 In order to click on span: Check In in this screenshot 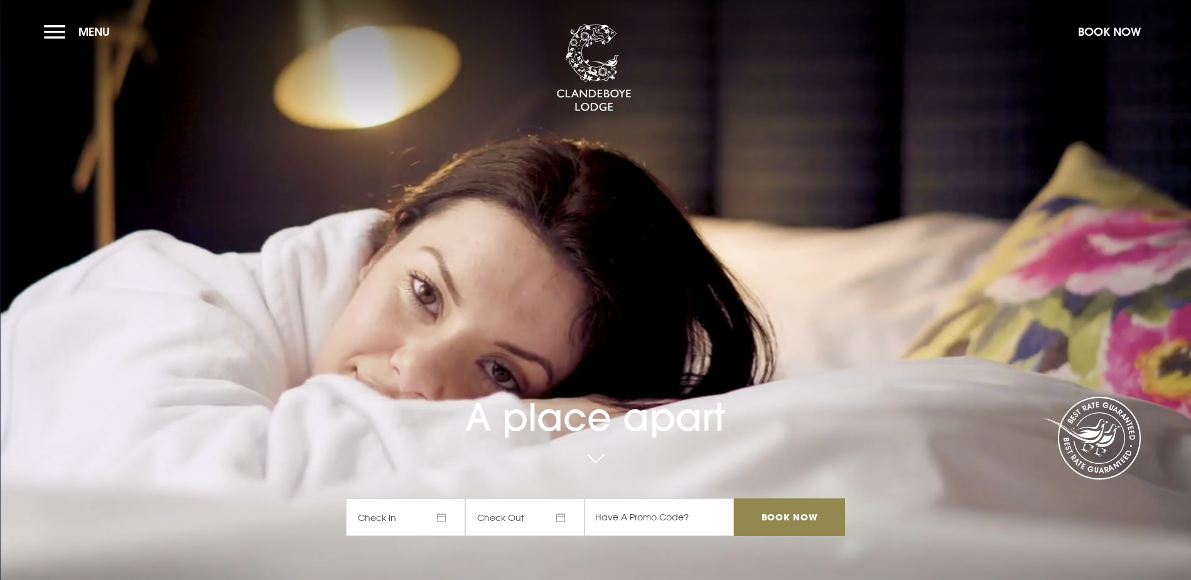, I will do `click(406, 517)`.